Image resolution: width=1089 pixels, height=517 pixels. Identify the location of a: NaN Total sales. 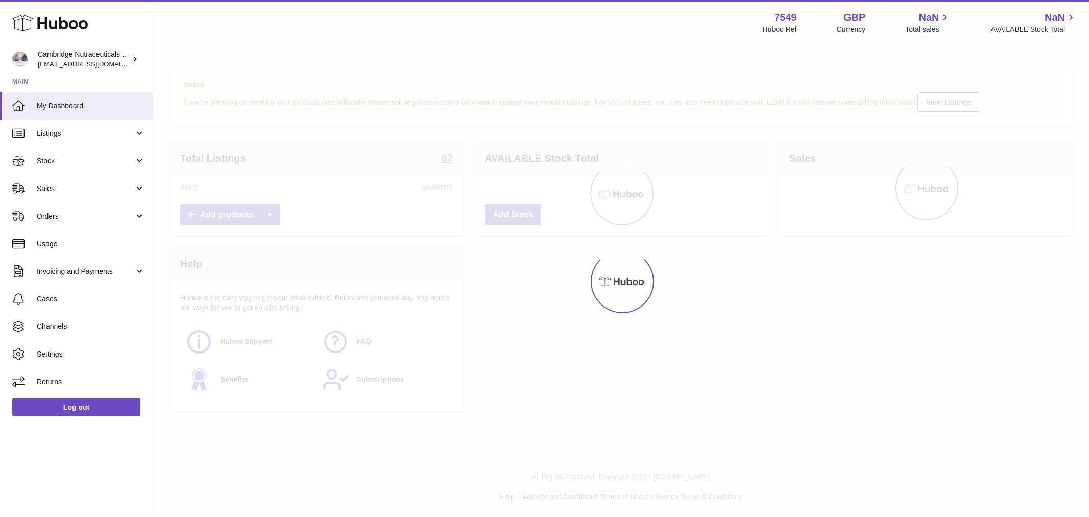
(928, 22).